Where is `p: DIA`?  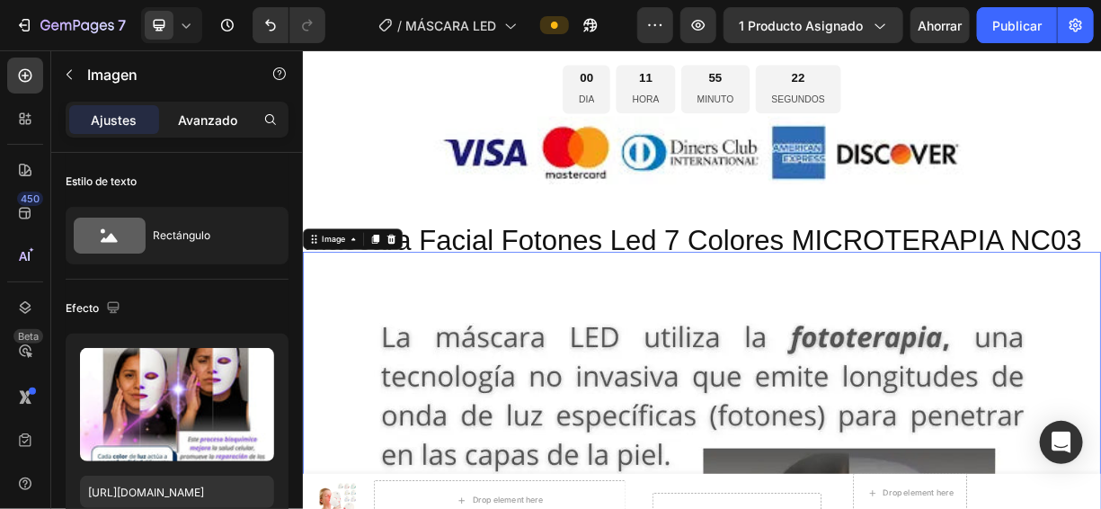 p: DIA is located at coordinates (383, 67).